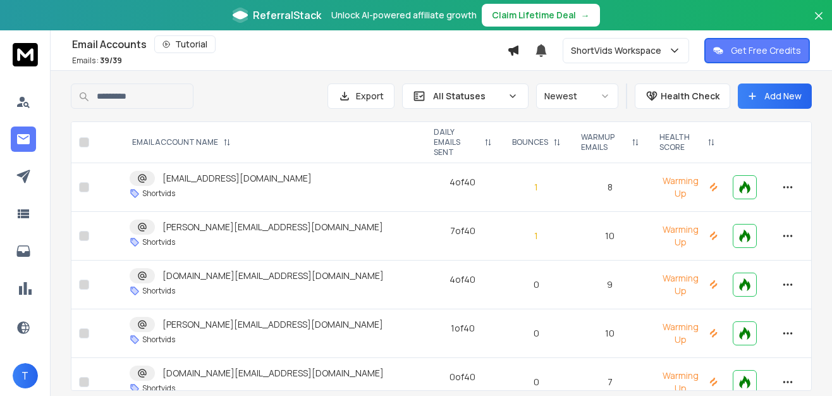 This screenshot has height=396, width=832. Describe the element at coordinates (111, 60) in the screenshot. I see `span: 39 / 39` at that location.